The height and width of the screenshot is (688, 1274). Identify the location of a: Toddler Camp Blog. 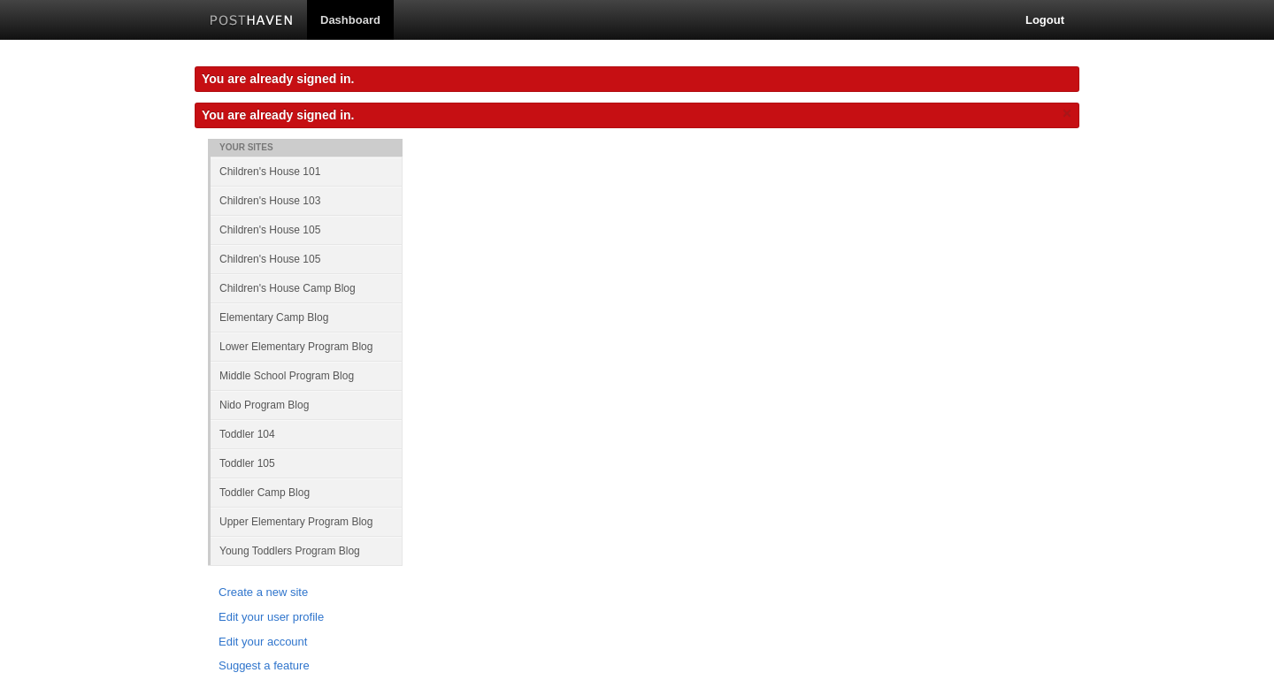
(306, 492).